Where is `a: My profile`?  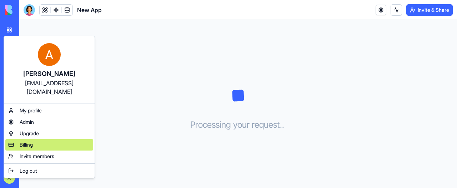
a: My profile is located at coordinates (49, 111).